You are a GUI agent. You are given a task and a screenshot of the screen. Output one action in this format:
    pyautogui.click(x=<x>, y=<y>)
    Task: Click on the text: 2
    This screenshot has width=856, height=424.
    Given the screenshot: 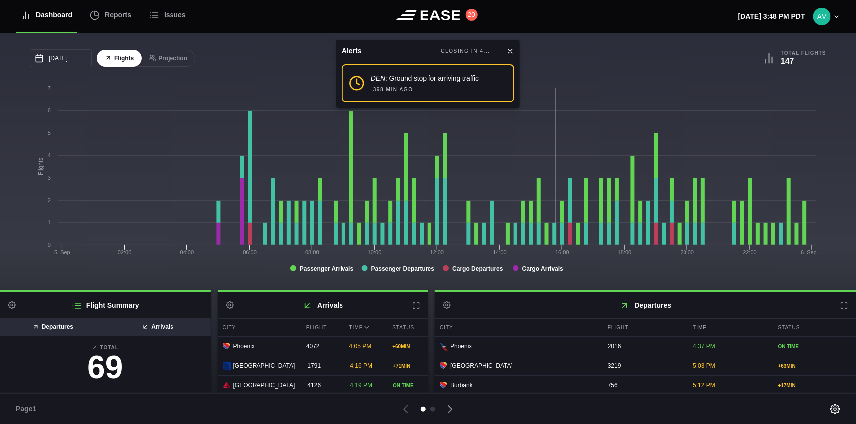 What is the action you would take?
    pyautogui.click(x=49, y=200)
    